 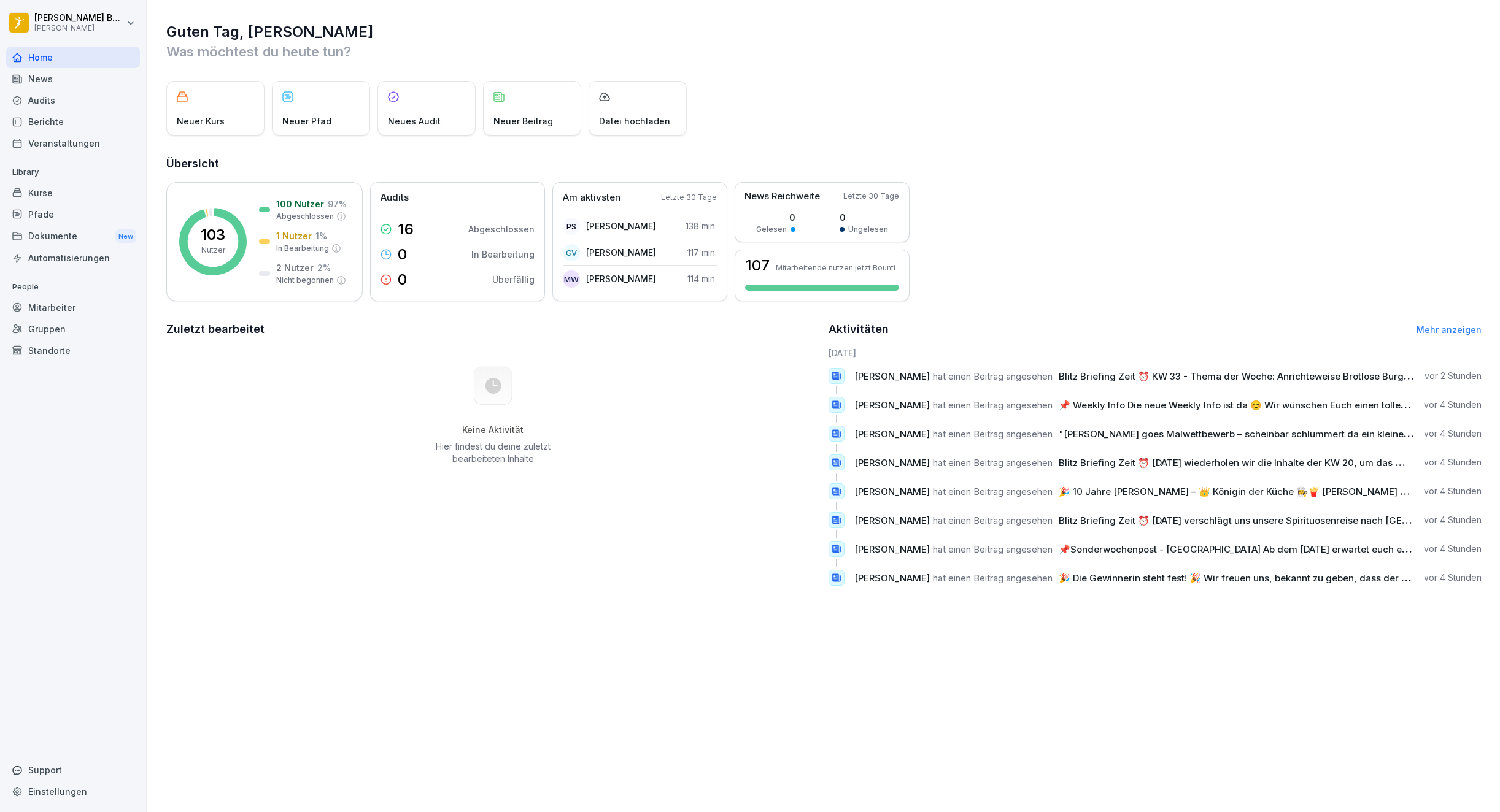 I want to click on p: Nutzer, so click(x=213, y=250).